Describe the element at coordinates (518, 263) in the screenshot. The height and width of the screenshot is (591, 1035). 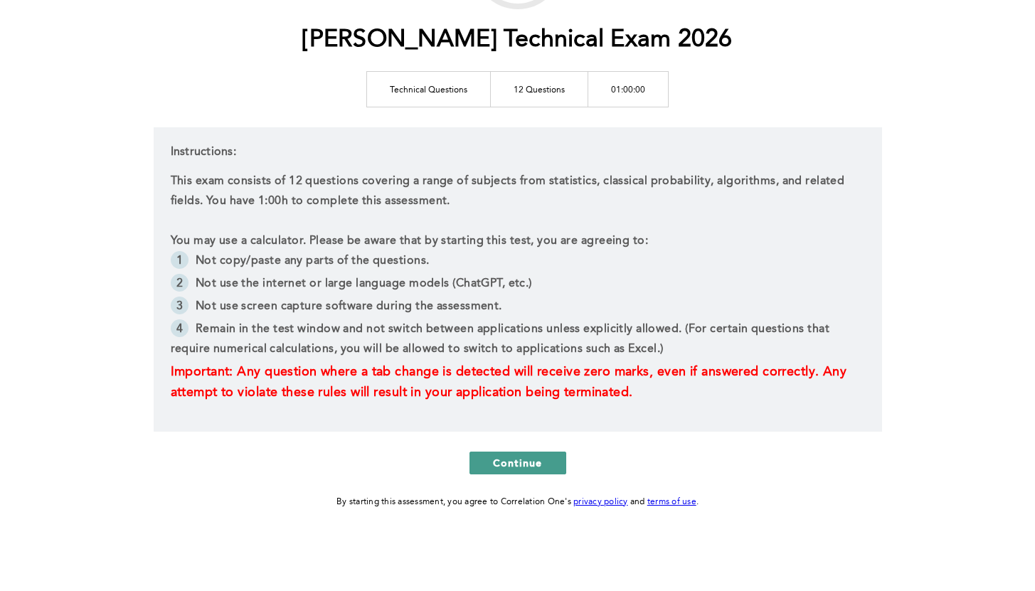
I see `li: Not copy/paste any parts of the questions.` at that location.